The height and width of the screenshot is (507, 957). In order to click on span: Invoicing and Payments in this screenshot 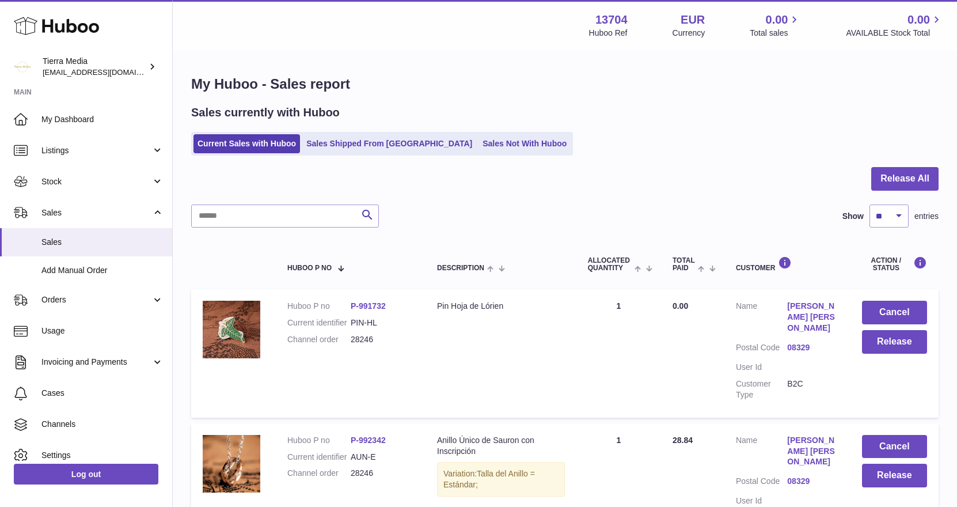, I will do `click(96, 362)`.